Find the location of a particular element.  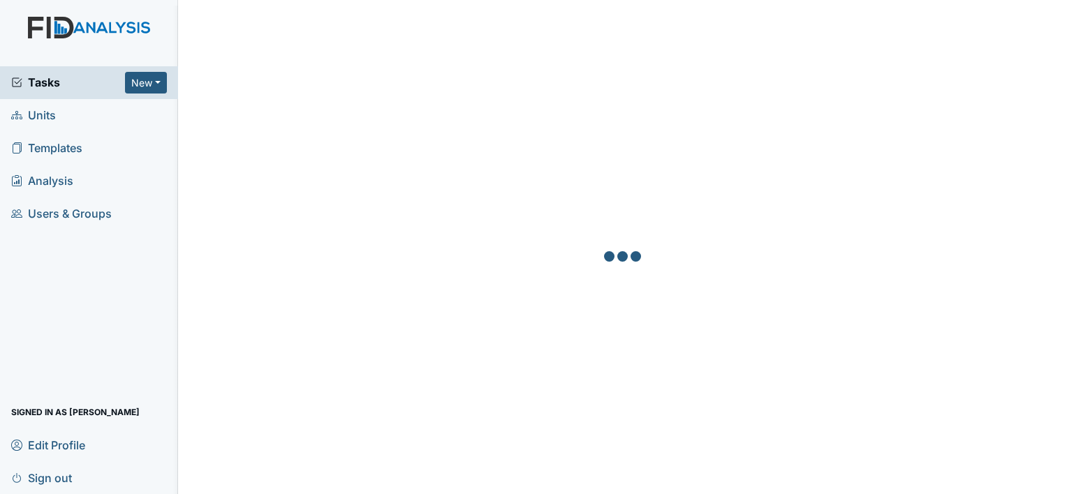

span: Sign out is located at coordinates (41, 478).